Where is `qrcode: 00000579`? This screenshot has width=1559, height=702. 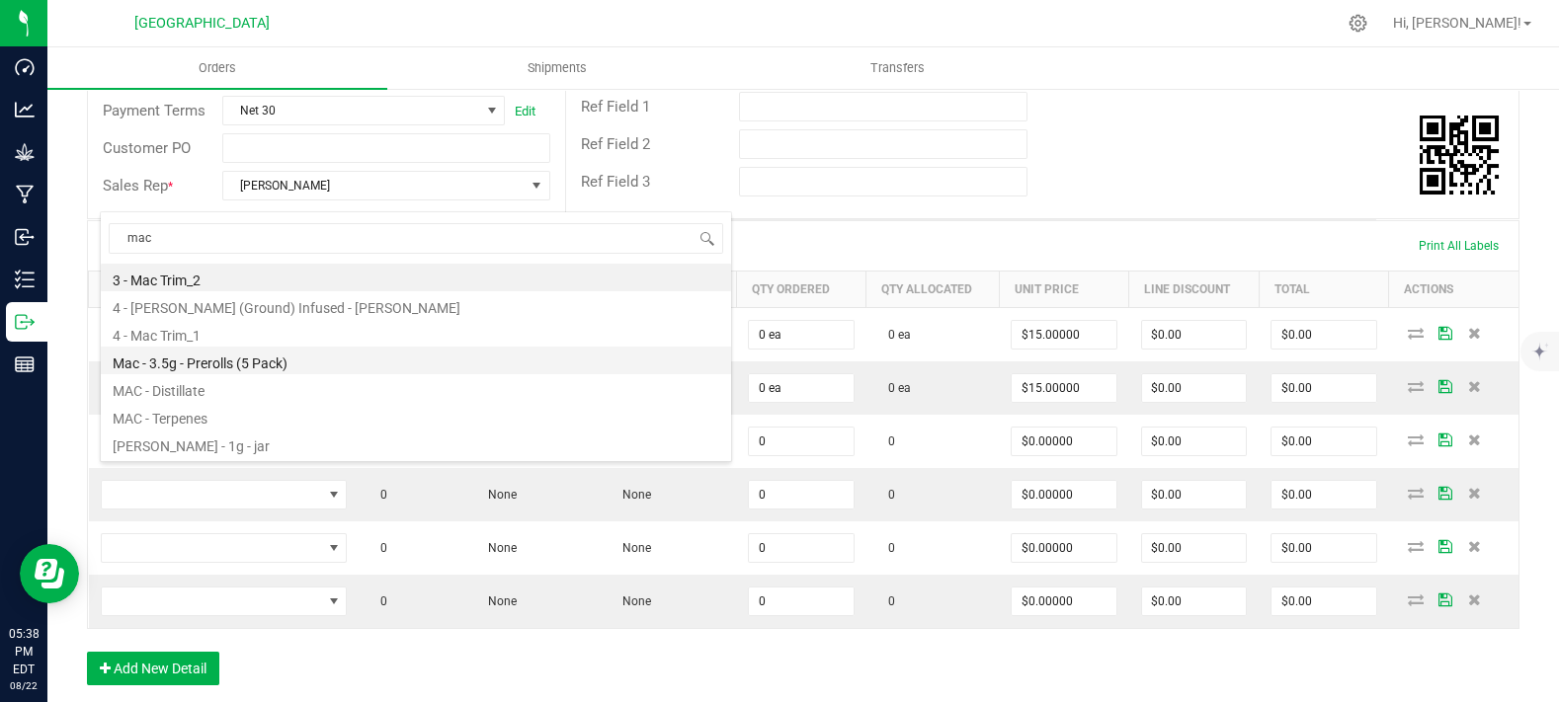
qrcode: 00000579 is located at coordinates (1459, 155).